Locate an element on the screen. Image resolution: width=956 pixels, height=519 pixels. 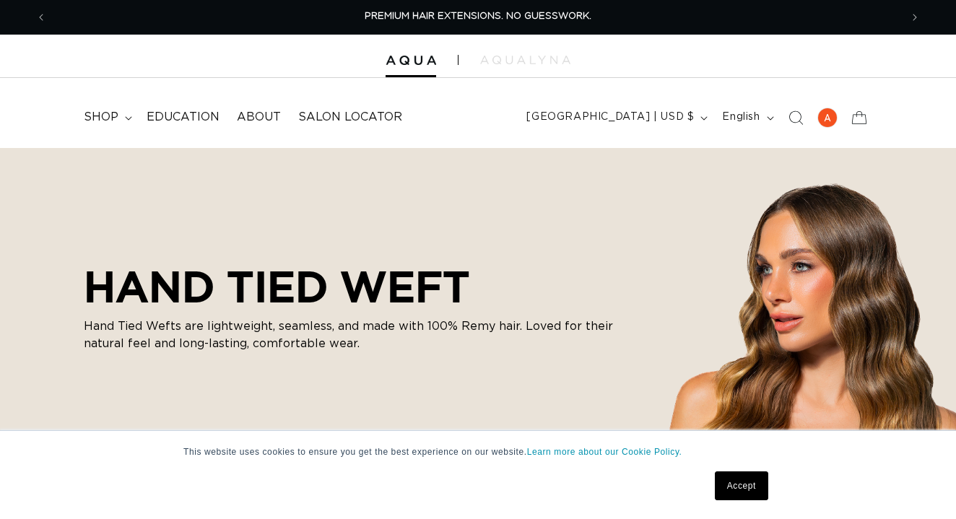
img: aqualyna.com is located at coordinates (525, 60).